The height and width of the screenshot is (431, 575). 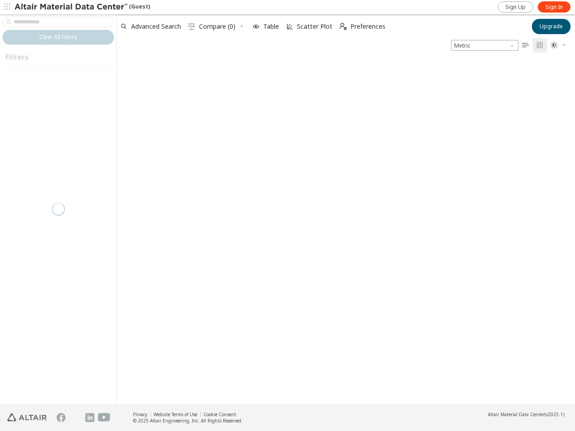 I want to click on span: Sign Up, so click(x=516, y=7).